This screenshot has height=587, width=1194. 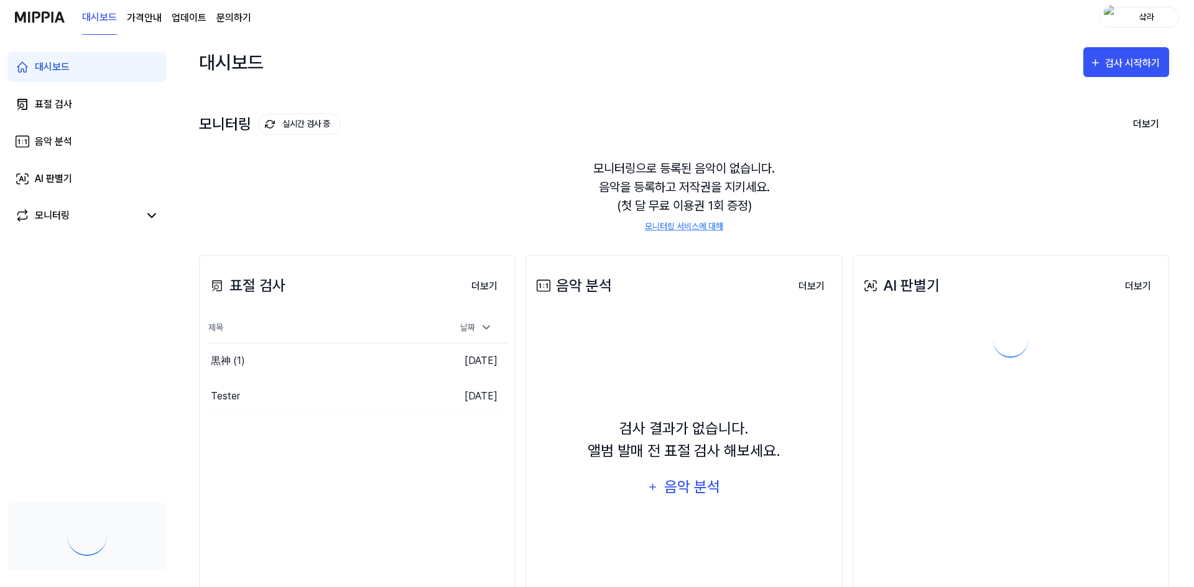 What do you see at coordinates (270, 124) in the screenshot?
I see `img: monitoring Icon` at bounding box center [270, 124].